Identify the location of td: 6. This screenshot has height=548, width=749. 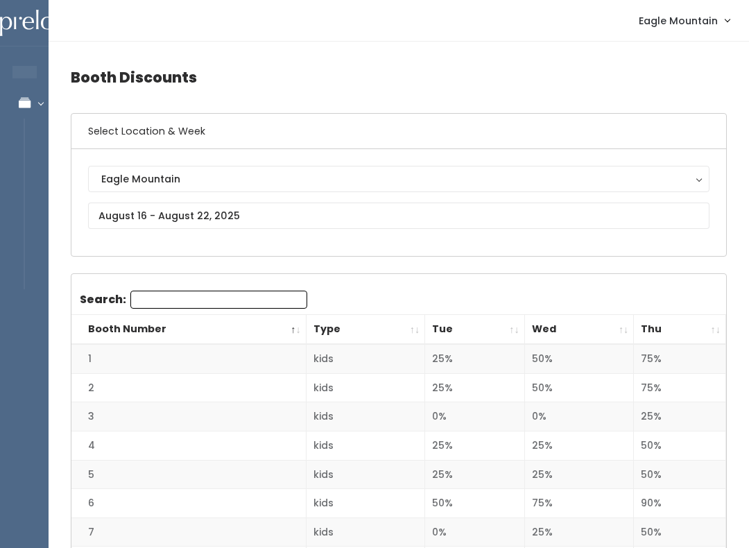
(189, 503).